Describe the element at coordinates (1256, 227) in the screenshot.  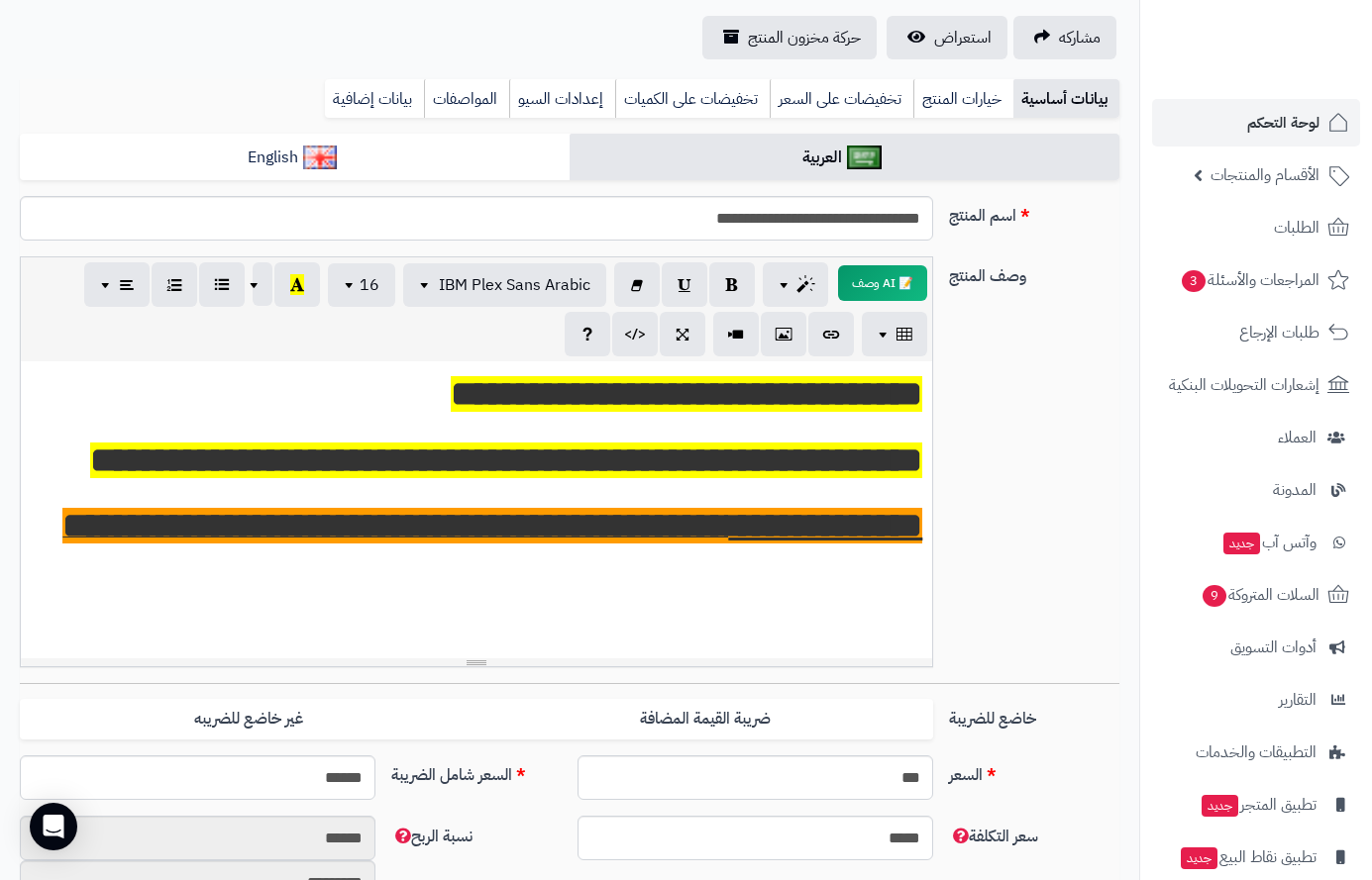
I see `a: الطلبات` at that location.